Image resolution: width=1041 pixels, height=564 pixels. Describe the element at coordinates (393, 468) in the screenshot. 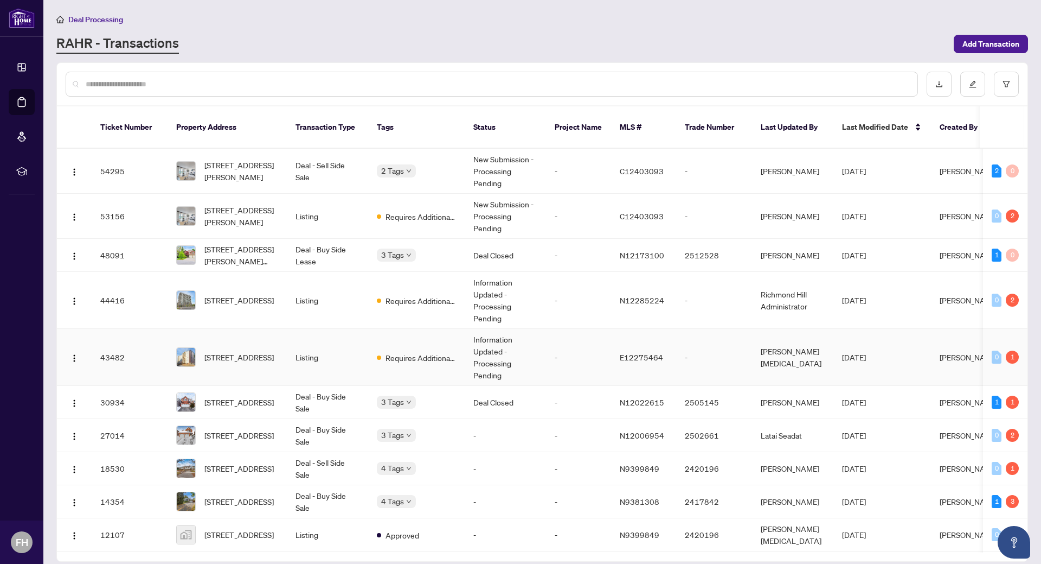

I see `span: 4 Tags` at that location.